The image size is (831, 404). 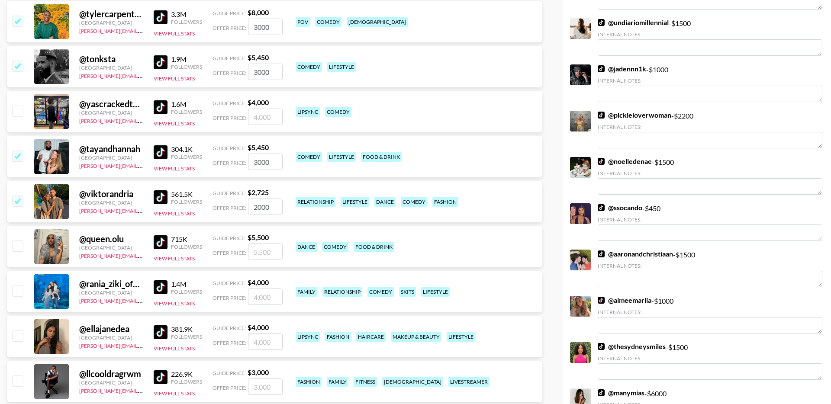 I want to click on div: 304.1K, so click(x=186, y=149).